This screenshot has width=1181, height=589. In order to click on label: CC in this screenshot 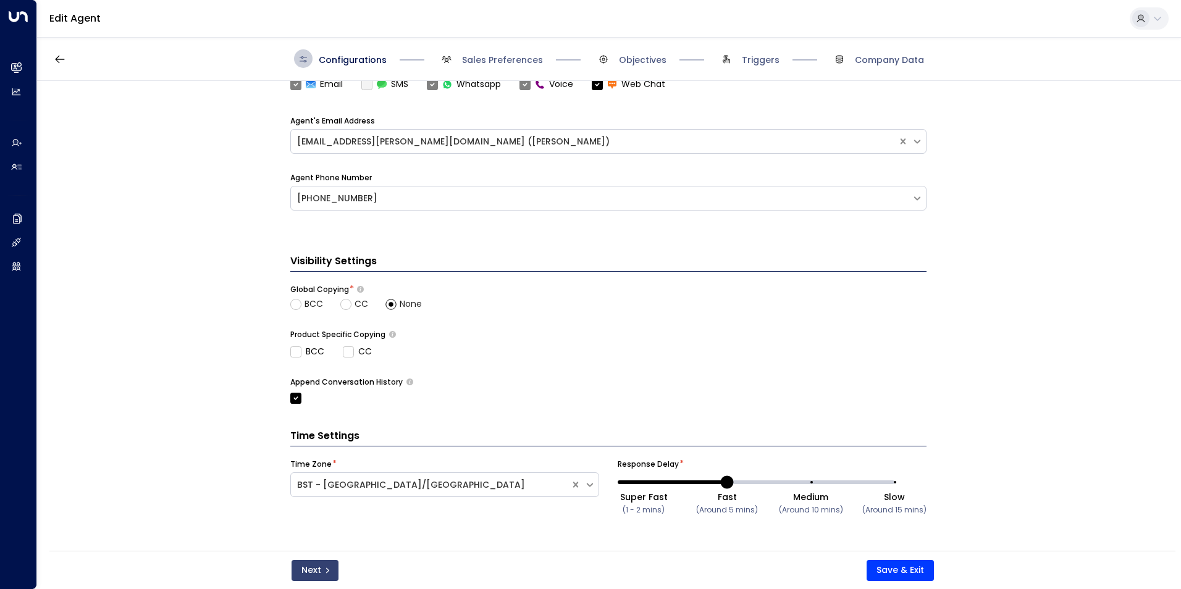, I will do `click(357, 352)`.